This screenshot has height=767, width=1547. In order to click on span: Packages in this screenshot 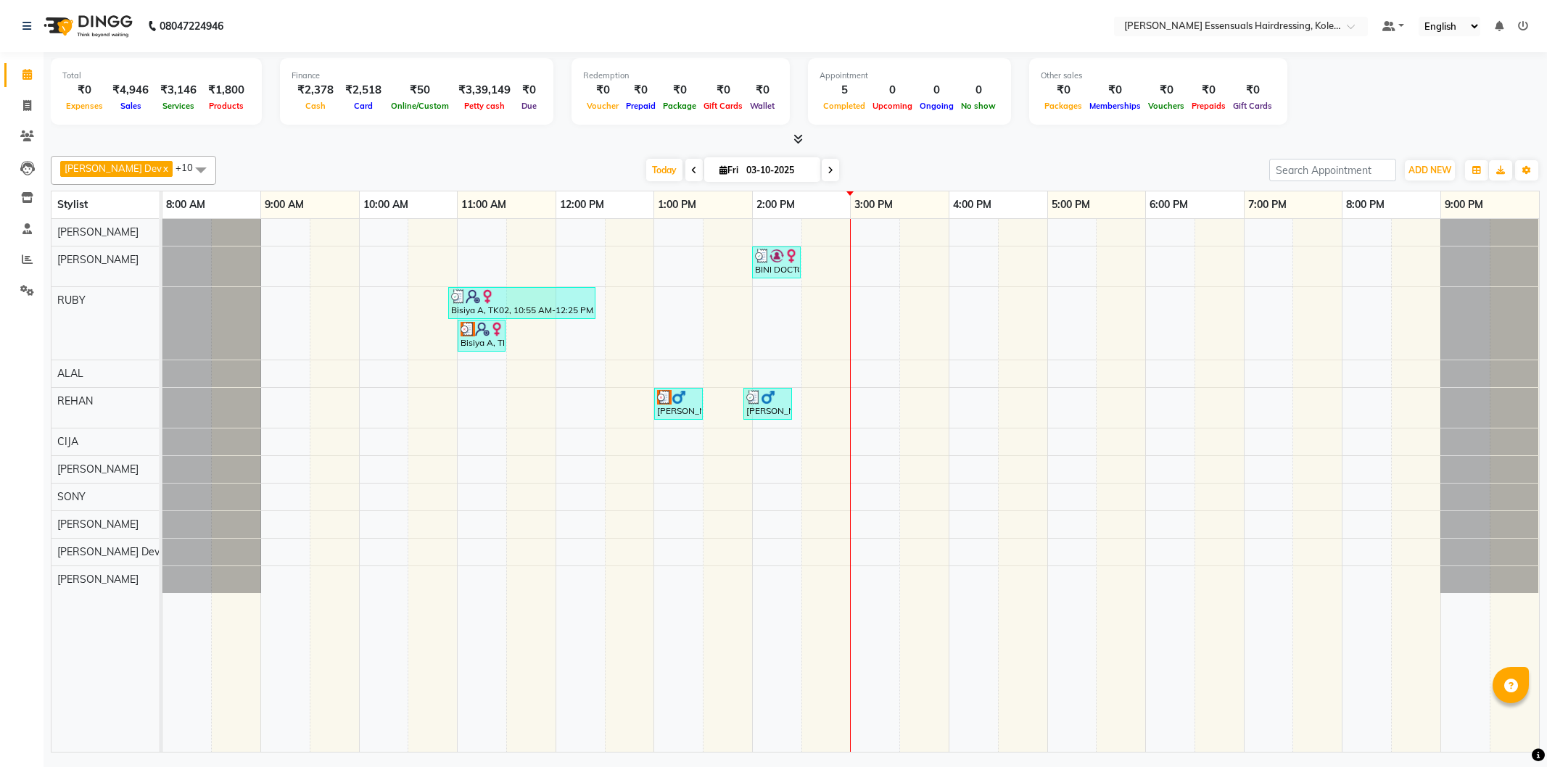, I will do `click(1063, 106)`.